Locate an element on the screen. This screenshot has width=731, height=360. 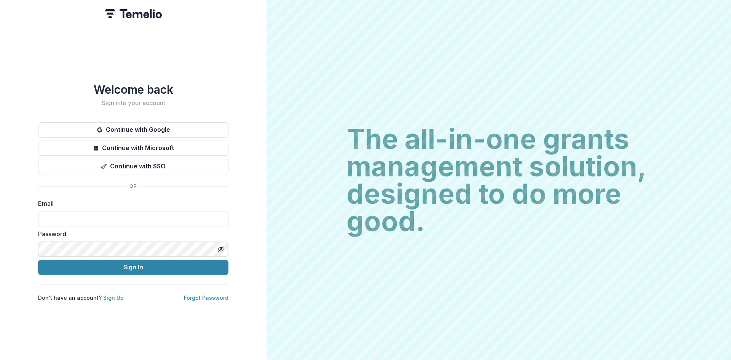
button: Toggle password visibility is located at coordinates (221, 249).